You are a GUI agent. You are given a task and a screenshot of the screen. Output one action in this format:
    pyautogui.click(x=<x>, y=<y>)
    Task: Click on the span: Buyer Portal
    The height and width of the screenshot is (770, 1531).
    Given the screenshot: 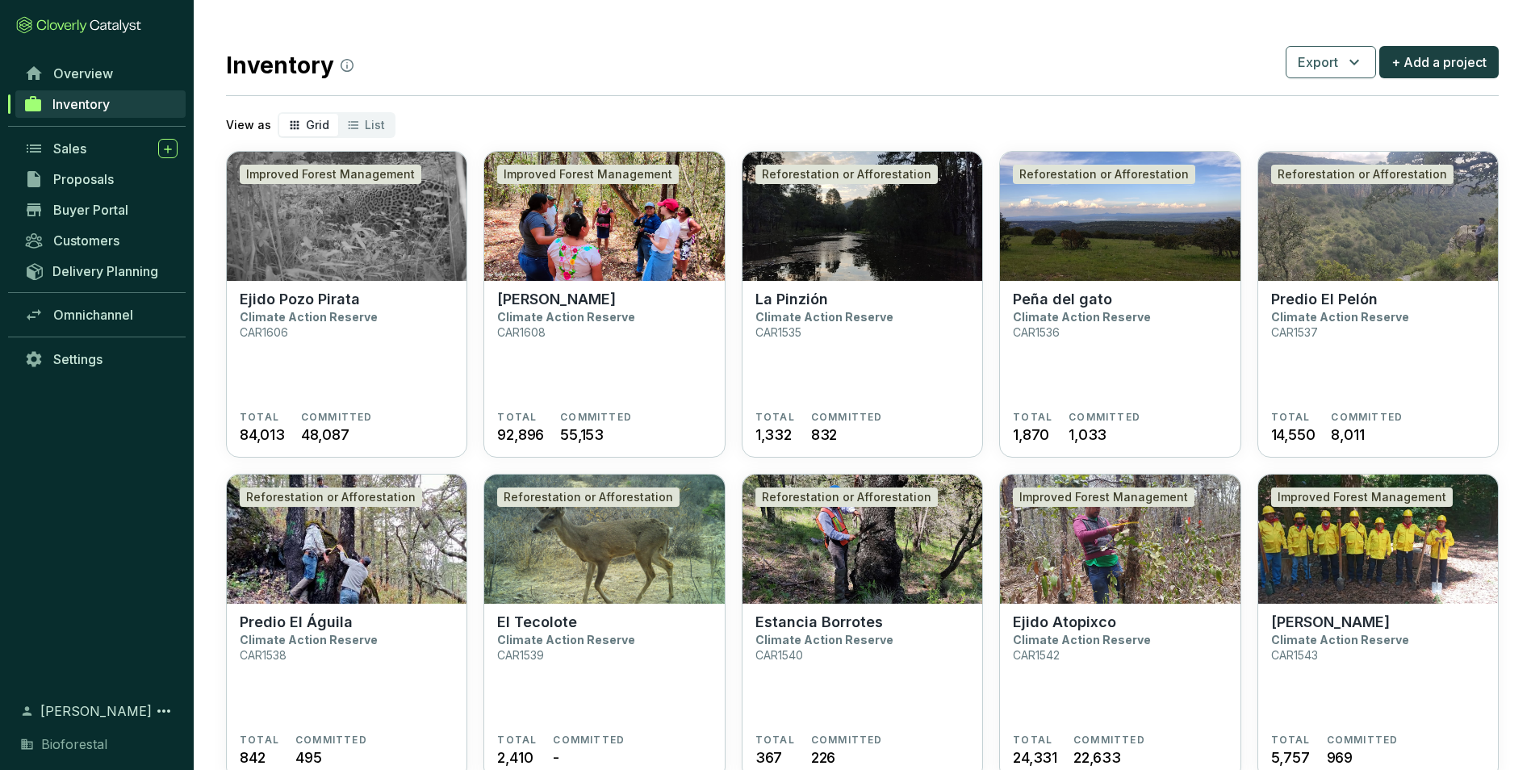 What is the action you would take?
    pyautogui.click(x=90, y=210)
    